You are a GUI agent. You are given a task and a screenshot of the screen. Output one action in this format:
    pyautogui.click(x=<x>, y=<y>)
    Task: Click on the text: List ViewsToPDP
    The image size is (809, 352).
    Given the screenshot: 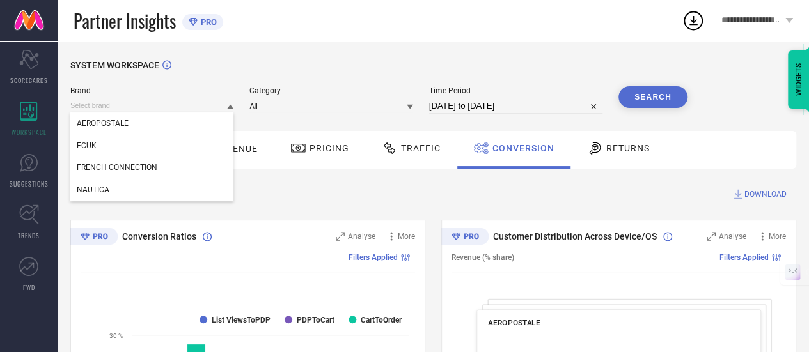 What is the action you would take?
    pyautogui.click(x=241, y=320)
    